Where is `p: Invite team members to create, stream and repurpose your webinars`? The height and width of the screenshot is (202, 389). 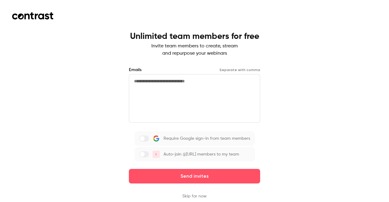 p: Invite team members to create, stream and repurpose your webinars is located at coordinates (195, 50).